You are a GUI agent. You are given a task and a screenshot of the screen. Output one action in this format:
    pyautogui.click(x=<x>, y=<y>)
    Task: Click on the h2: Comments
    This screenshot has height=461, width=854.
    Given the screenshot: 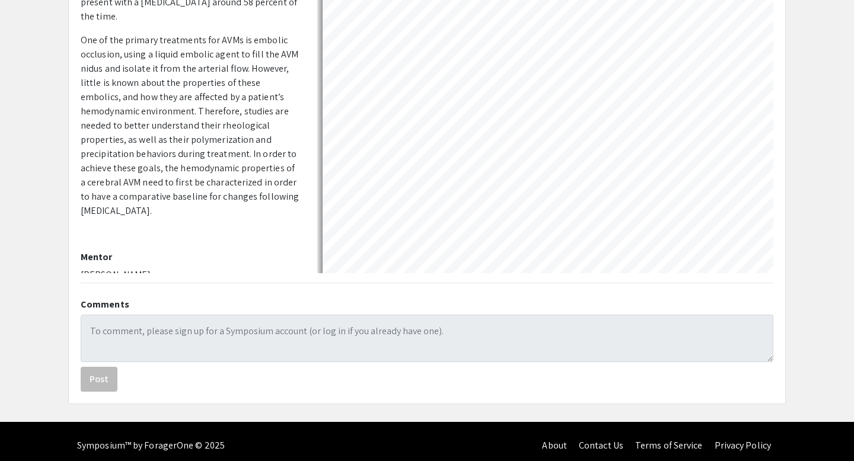 What is the action you would take?
    pyautogui.click(x=427, y=304)
    